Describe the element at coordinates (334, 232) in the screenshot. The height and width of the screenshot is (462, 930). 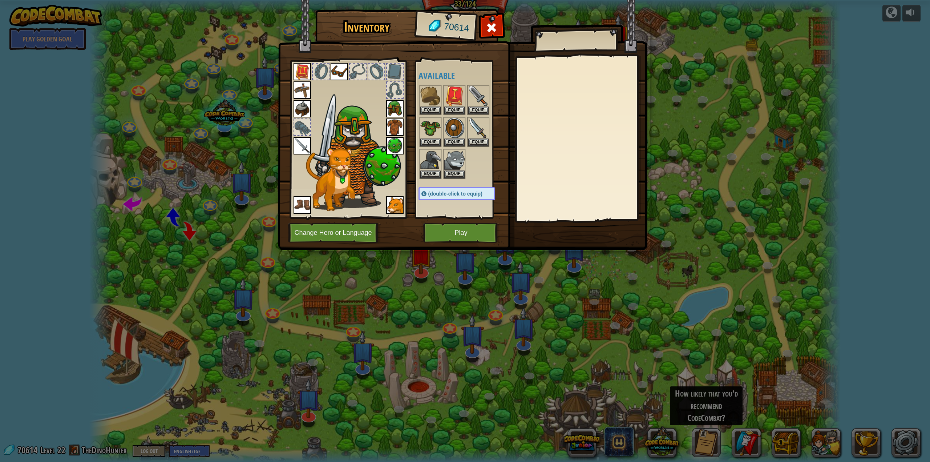
I see `button: Change Hero or Language` at that location.